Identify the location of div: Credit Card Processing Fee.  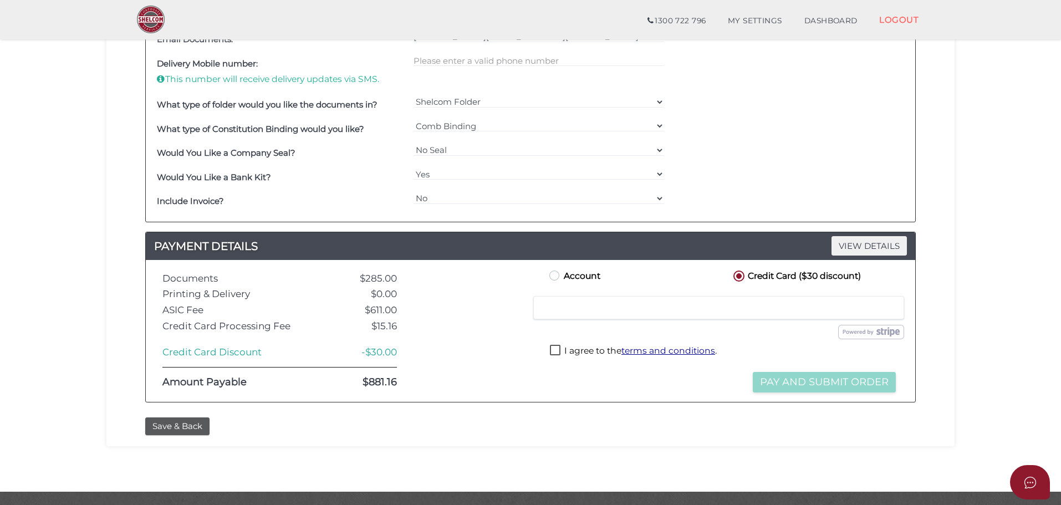
(235, 326).